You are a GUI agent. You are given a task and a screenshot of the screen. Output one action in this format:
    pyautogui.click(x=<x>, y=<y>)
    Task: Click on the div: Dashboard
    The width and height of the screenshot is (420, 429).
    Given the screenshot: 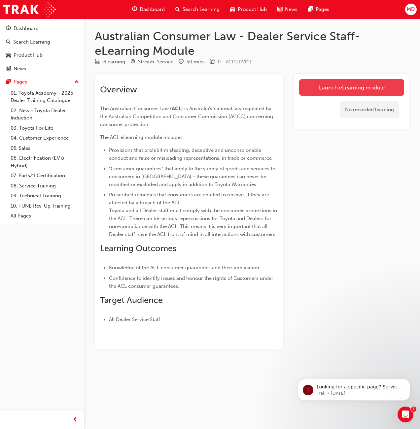 What is the action you would take?
    pyautogui.click(x=26, y=28)
    